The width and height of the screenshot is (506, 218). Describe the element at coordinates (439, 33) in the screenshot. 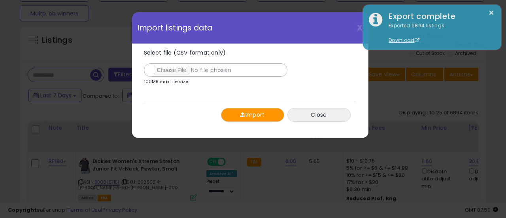

I see `div: Exported 6894 listings.` at that location.